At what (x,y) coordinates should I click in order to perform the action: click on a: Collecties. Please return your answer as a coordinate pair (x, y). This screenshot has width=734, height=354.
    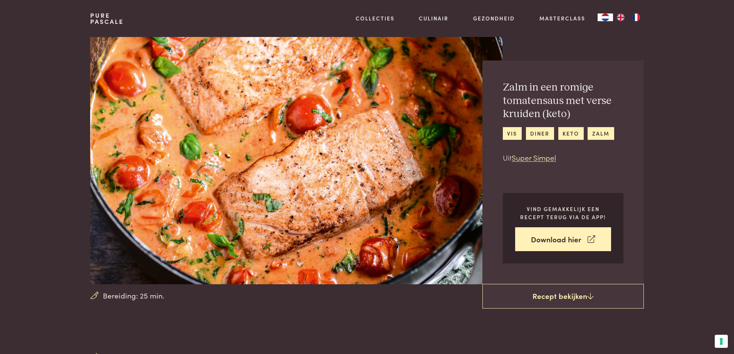
    Looking at the image, I should click on (375, 18).